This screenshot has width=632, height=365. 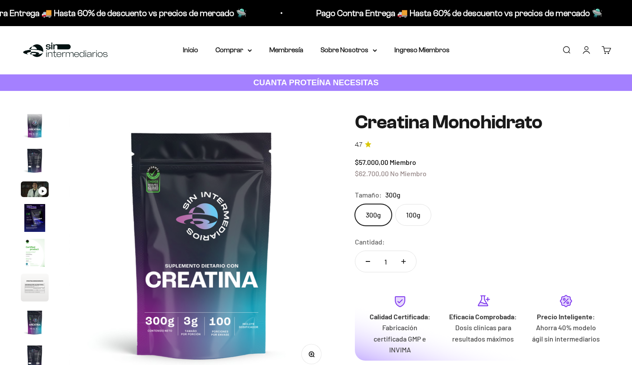 What do you see at coordinates (316, 82) in the screenshot?
I see `strong: CUANTA PROTEÍNA NECESITAS` at bounding box center [316, 82].